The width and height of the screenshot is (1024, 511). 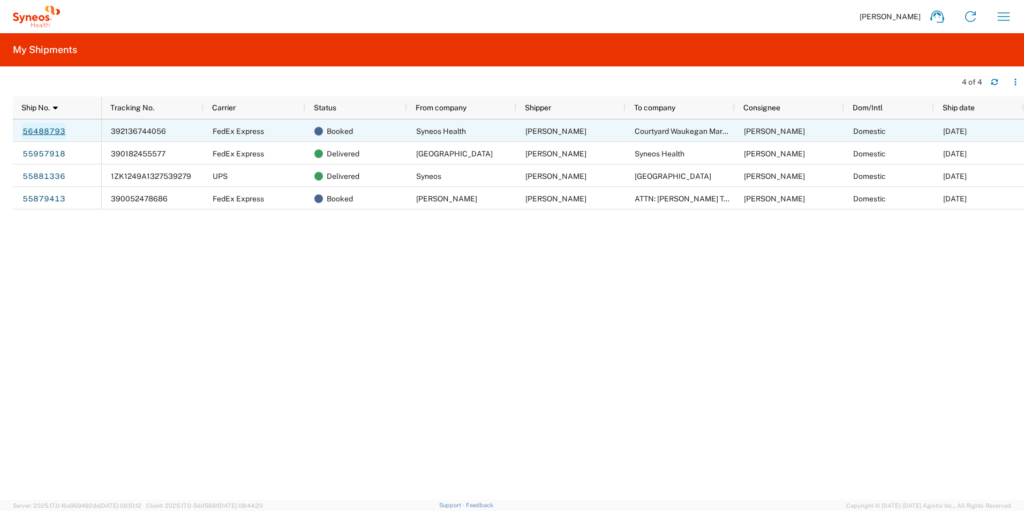 I want to click on span: Dom/Intl, so click(x=867, y=108).